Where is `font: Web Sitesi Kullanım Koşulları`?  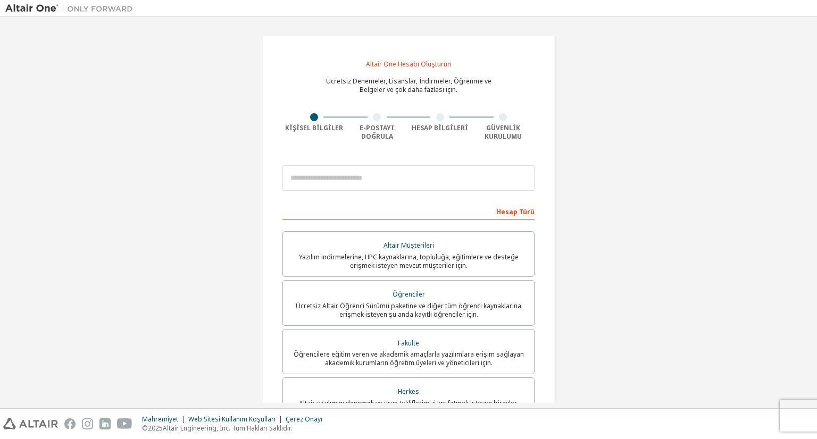
font: Web Sitesi Kullanım Koşulları is located at coordinates (232, 419).